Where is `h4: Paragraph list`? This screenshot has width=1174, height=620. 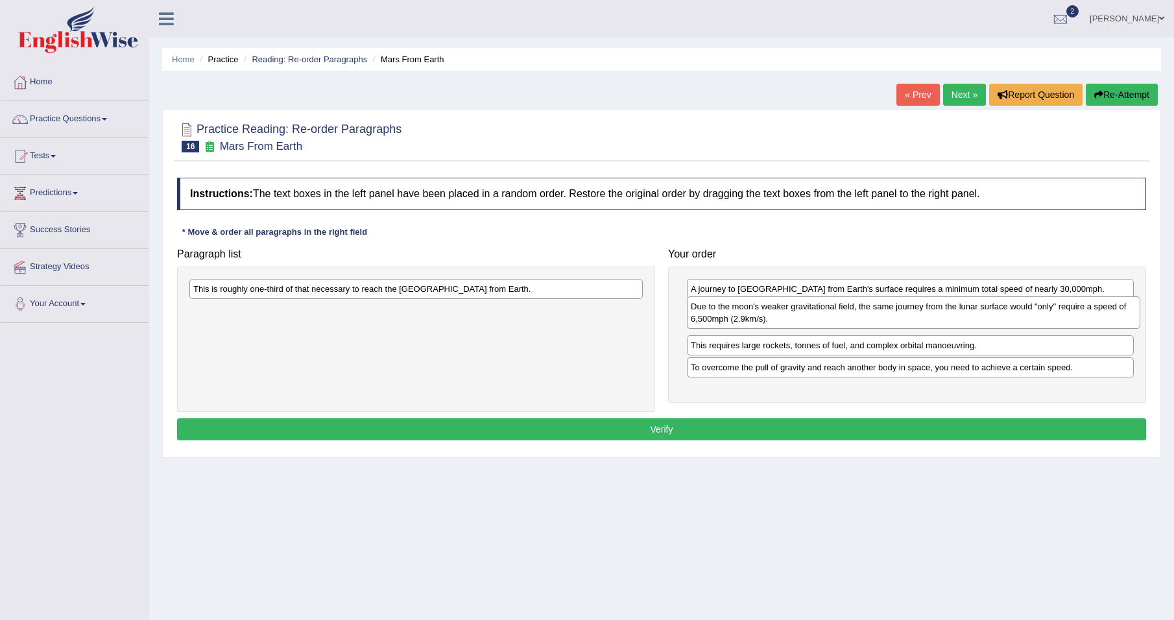 h4: Paragraph list is located at coordinates (416, 254).